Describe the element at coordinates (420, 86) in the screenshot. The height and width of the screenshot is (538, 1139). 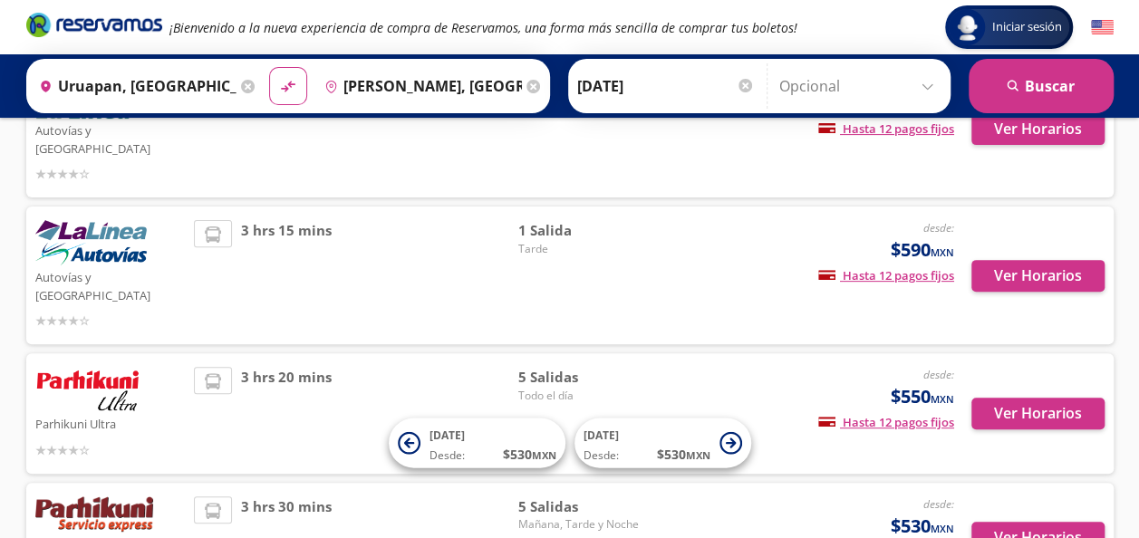
I see `input: Buscar Destino` at that location.